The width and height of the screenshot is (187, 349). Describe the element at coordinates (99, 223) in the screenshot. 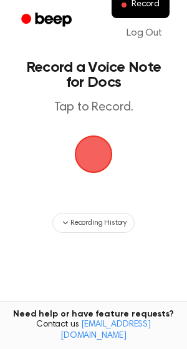

I see `span: Recording History` at that location.